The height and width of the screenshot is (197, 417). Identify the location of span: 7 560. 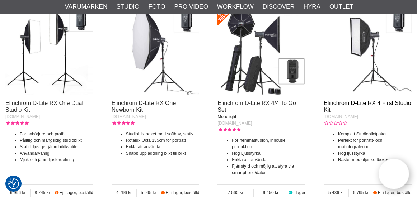
(235, 193).